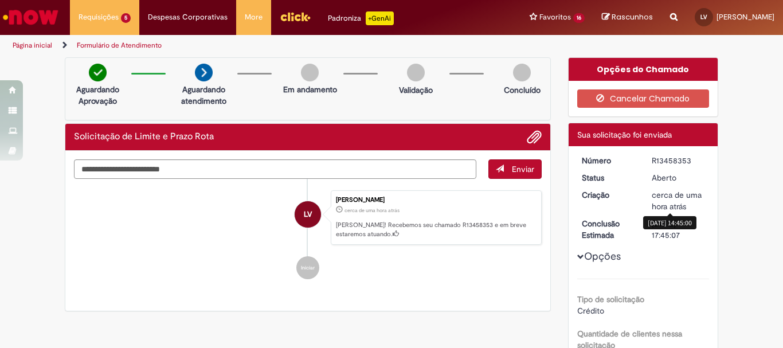 The width and height of the screenshot is (783, 348). What do you see at coordinates (555, 17) in the screenshot?
I see `span: Favoritos` at bounding box center [555, 17].